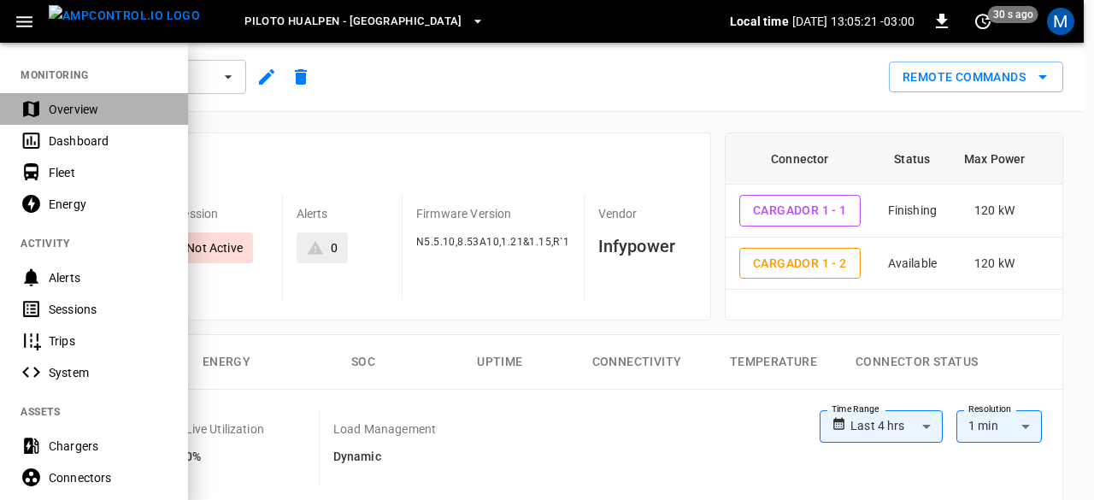  I want to click on p: Local time, so click(759, 21).